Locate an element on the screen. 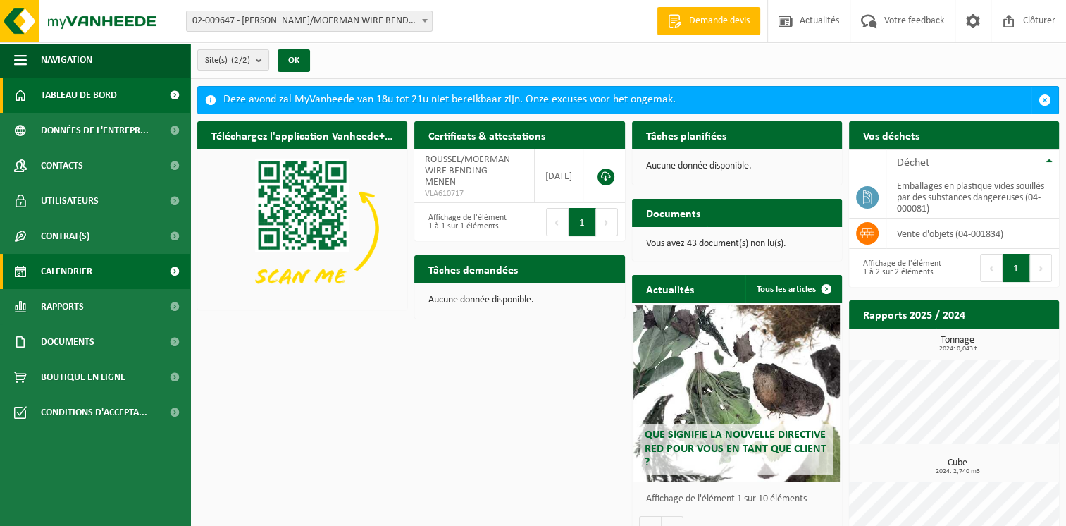 This screenshot has width=1066, height=526. span: 2024: 0,043 t is located at coordinates (958, 349).